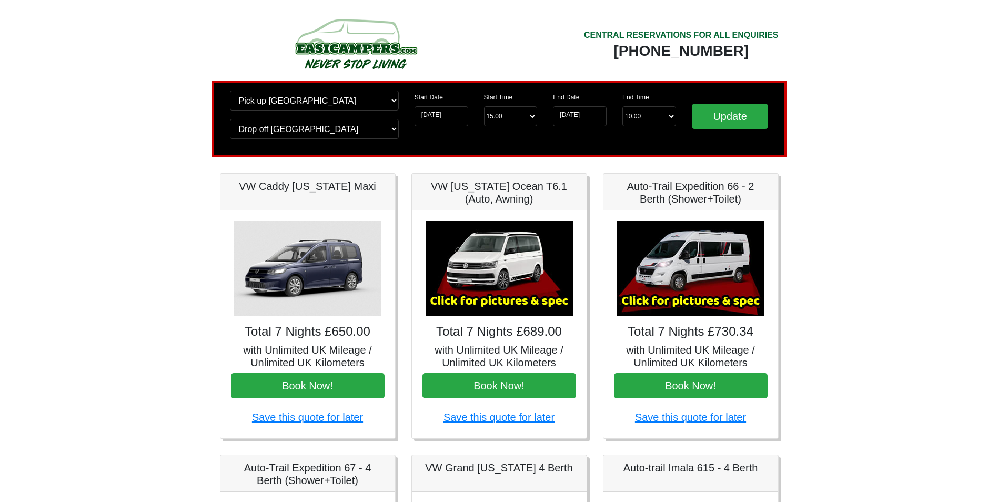 This screenshot has width=998, height=502. Describe the element at coordinates (499, 268) in the screenshot. I see `img: VW California Ocean T6.1 (Auto, Awning)` at that location.